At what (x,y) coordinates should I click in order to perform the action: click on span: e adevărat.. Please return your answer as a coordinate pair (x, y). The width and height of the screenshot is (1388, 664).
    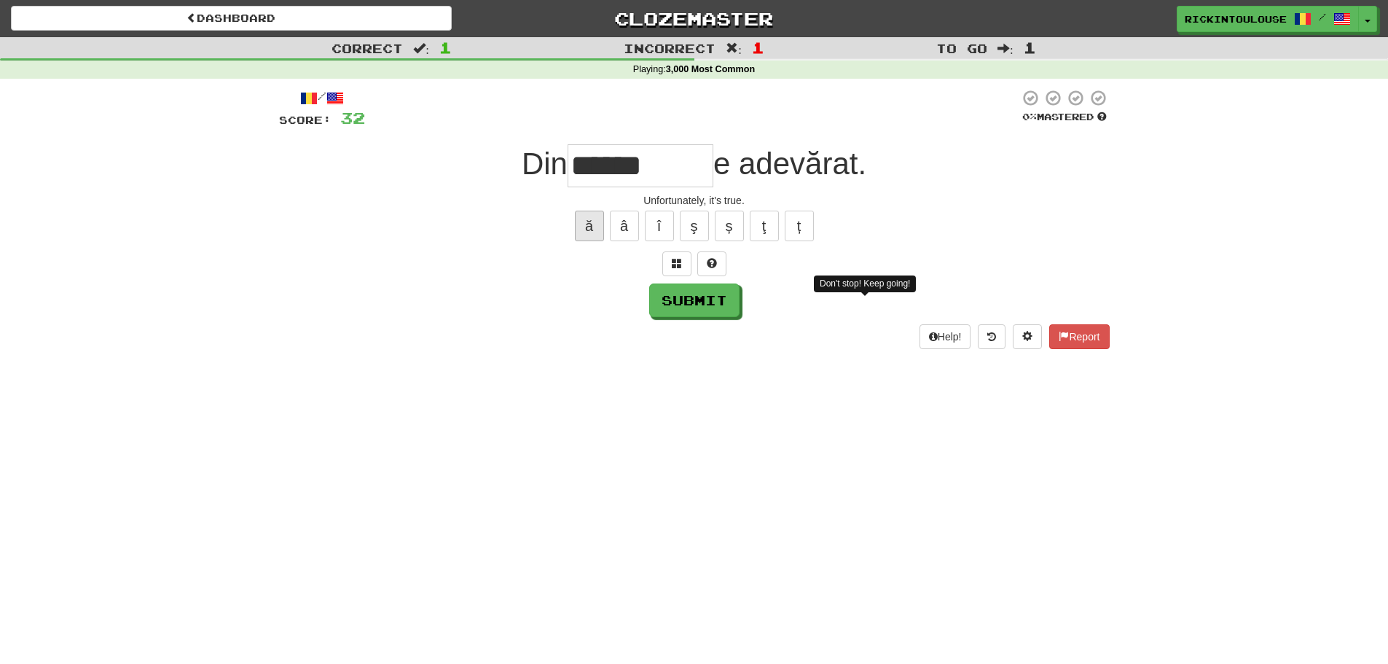
    Looking at the image, I should click on (790, 163).